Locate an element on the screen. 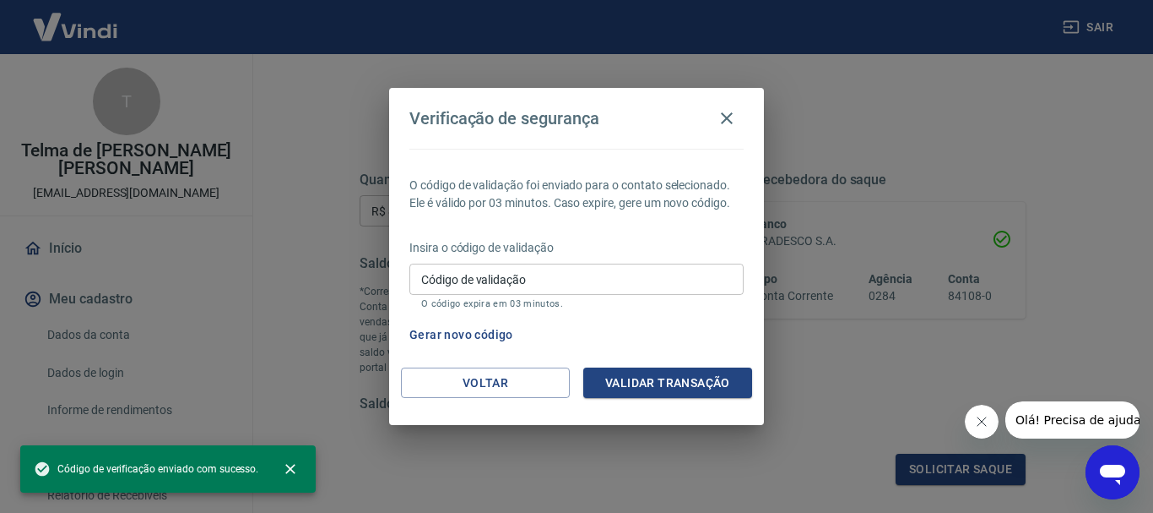  p: O código expira em 03 minutos. is located at coordinates (577, 303).